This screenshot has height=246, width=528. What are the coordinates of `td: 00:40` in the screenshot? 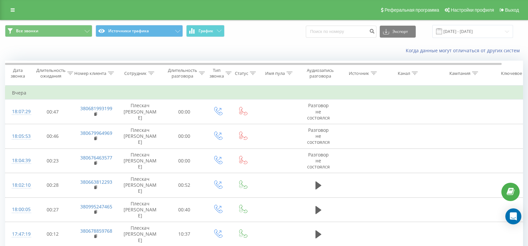 It's located at (184, 210).